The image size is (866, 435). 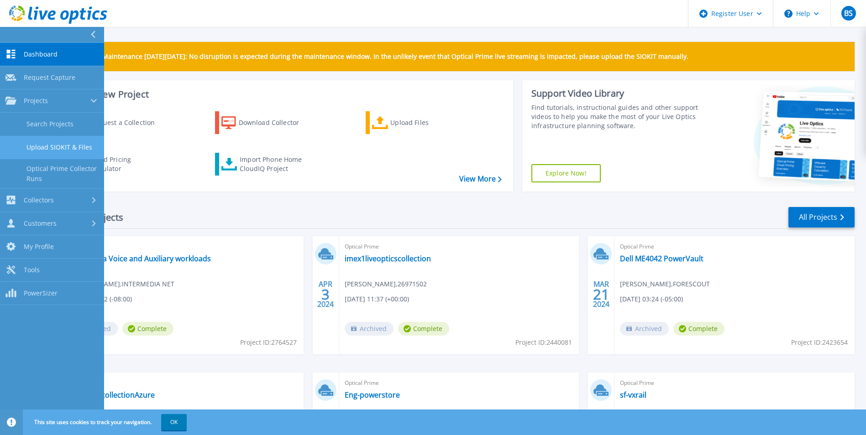 What do you see at coordinates (41, 294) in the screenshot?
I see `span: PowerSizer` at bounding box center [41, 294].